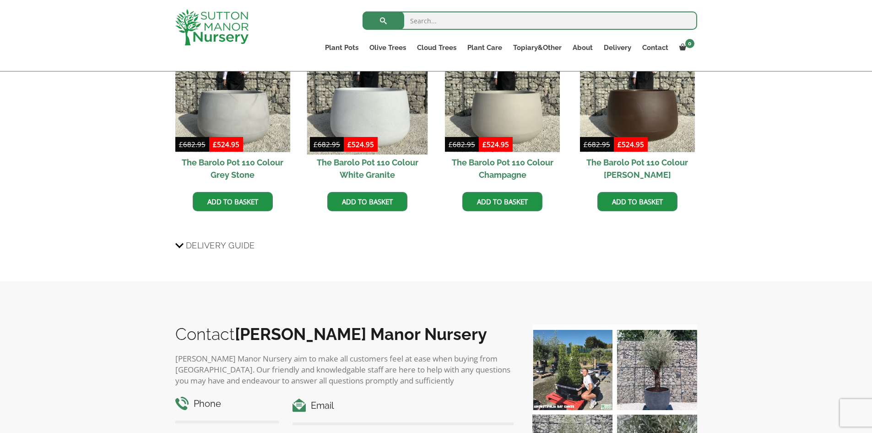  Describe the element at coordinates (437, 48) in the screenshot. I see `a: Cloud Trees` at that location.